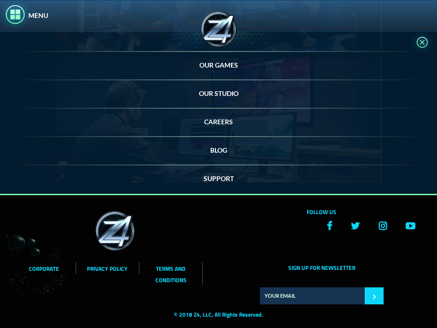 Image resolution: width=437 pixels, height=328 pixels. What do you see at coordinates (38, 15) in the screenshot?
I see `span: MENU` at bounding box center [38, 15].